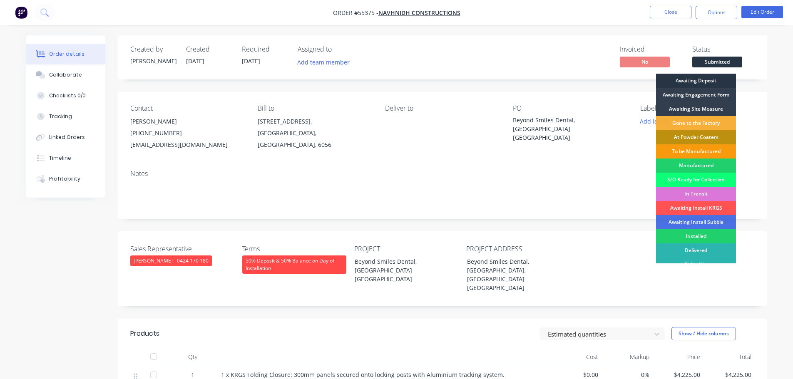 The width and height of the screenshot is (793, 379). What do you see at coordinates (678, 357) in the screenshot?
I see `div: Price` at bounding box center [678, 357].